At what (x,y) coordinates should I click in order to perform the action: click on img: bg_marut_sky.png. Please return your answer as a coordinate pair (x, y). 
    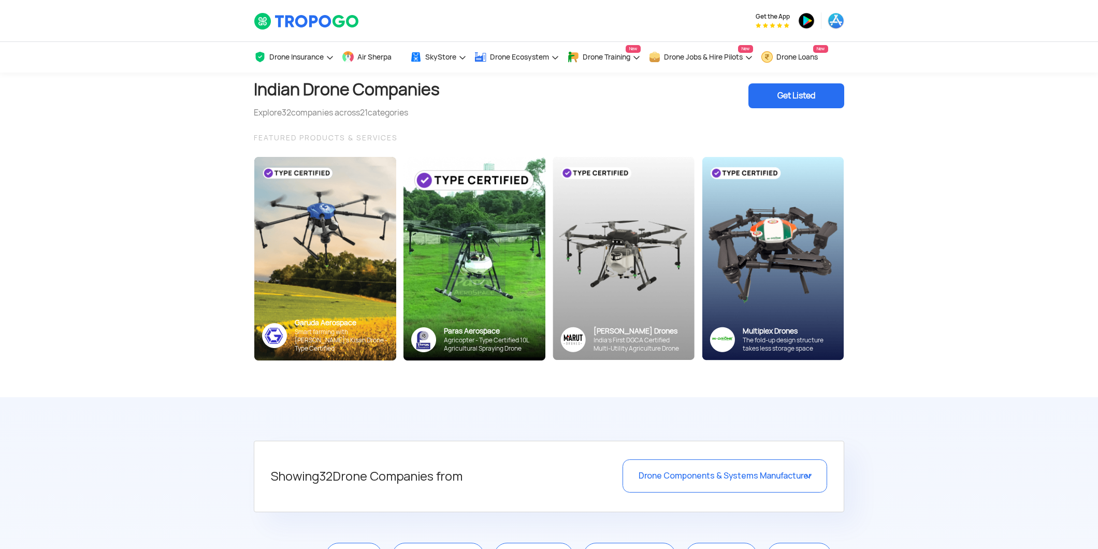
    Looking at the image, I should click on (624, 258).